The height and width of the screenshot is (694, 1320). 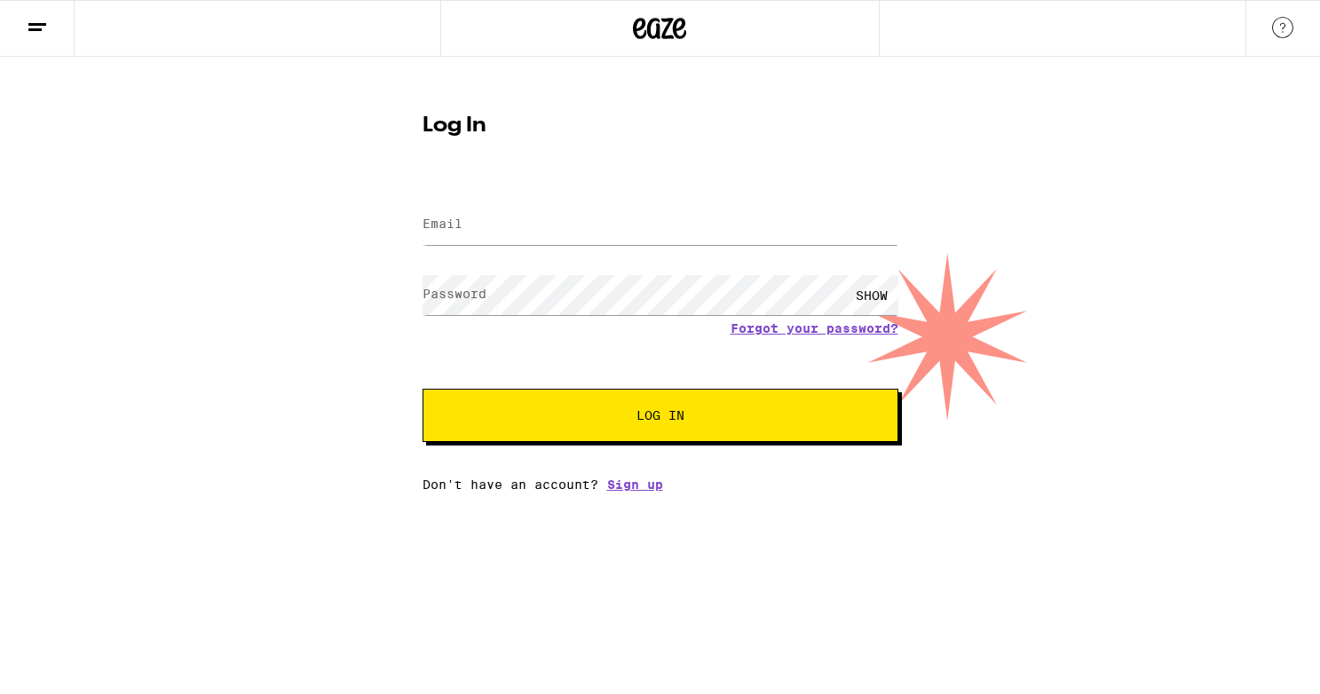 I want to click on div: Don't have an account?, so click(x=660, y=485).